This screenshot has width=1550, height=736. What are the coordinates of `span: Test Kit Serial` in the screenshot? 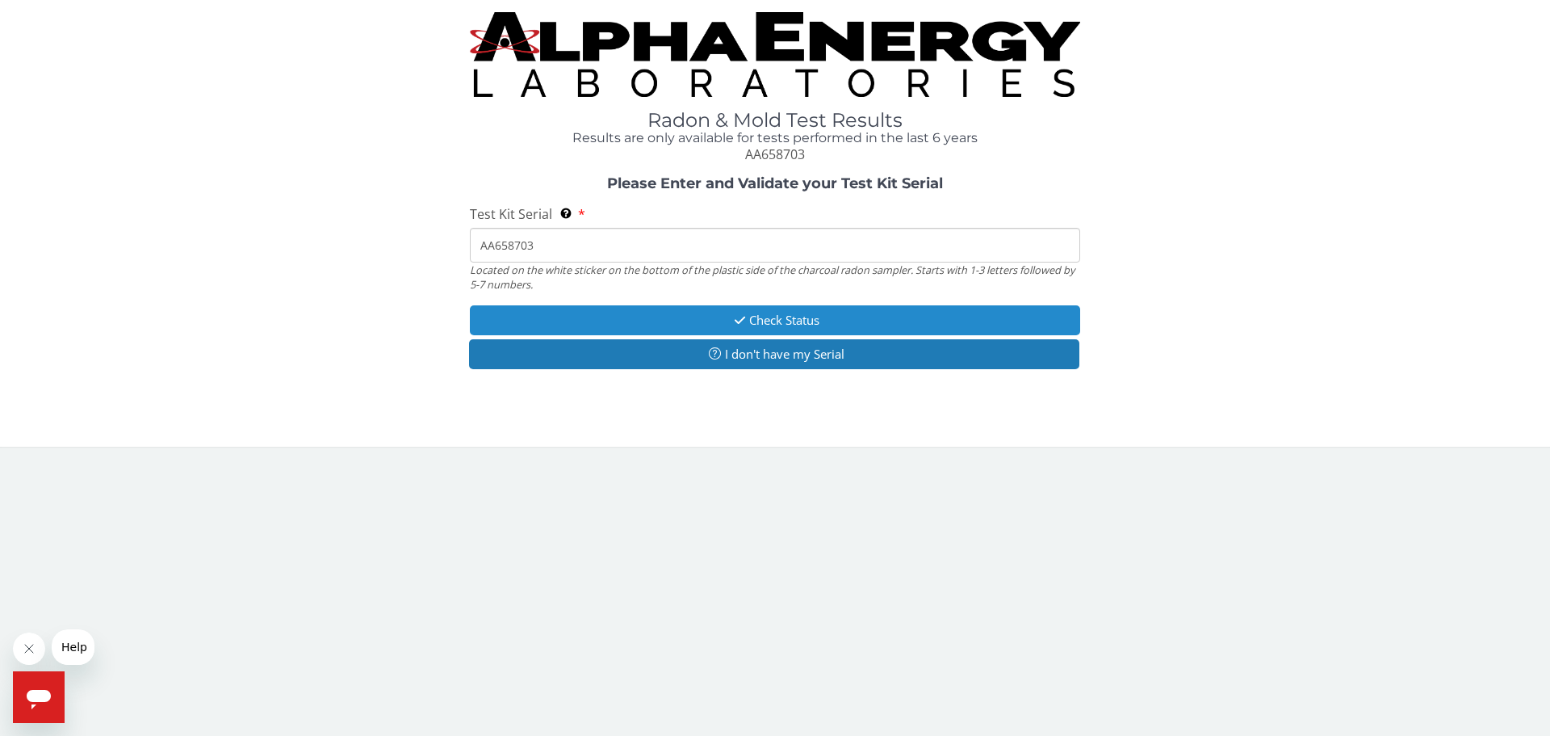 It's located at (511, 214).